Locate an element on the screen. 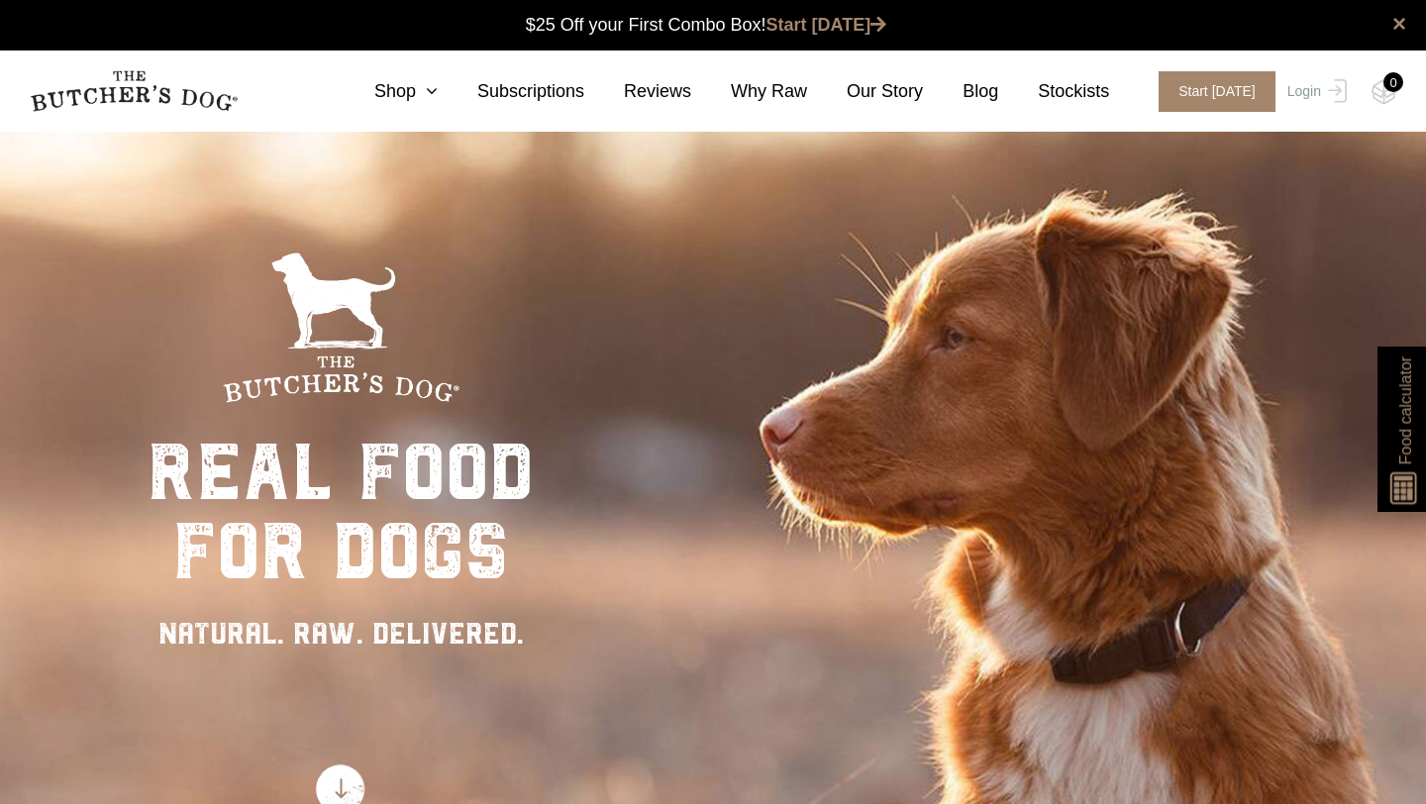 The image size is (1426, 804). a: Reviews is located at coordinates (638, 91).